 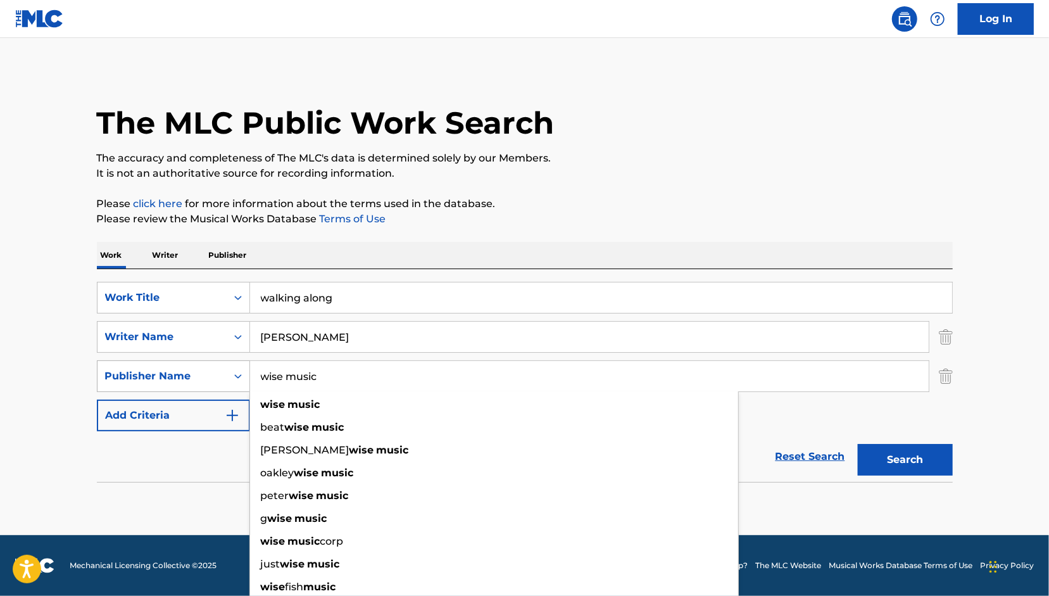 What do you see at coordinates (332, 541) in the screenshot?
I see `span: corp` at bounding box center [332, 541].